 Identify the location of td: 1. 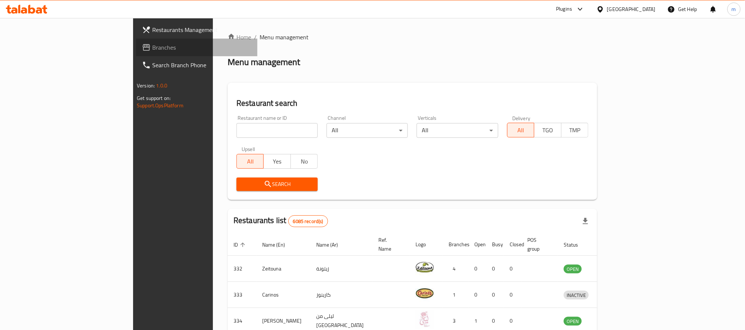
(456, 295).